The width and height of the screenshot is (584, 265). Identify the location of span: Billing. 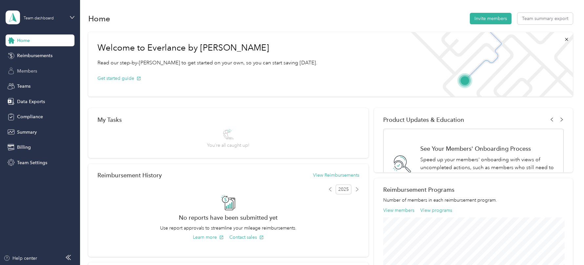
(24, 147).